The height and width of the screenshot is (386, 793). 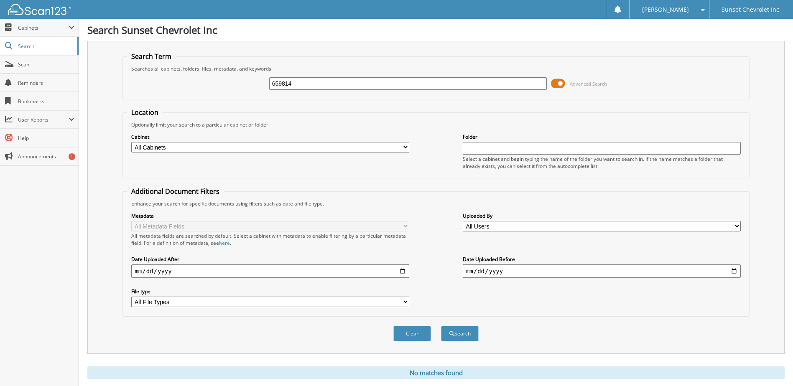 What do you see at coordinates (436, 30) in the screenshot?
I see `h1: Search Sunset Chevrolet Inc` at bounding box center [436, 30].